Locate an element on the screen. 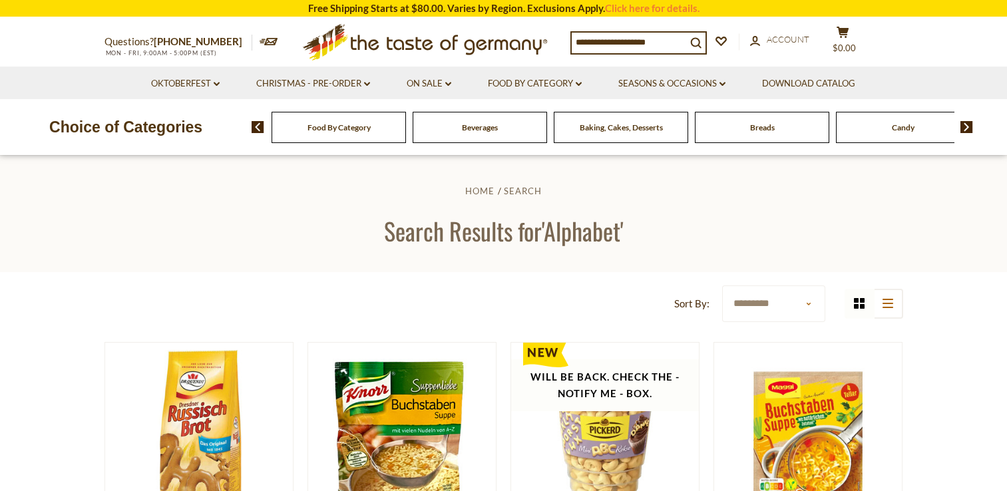 Image resolution: width=1007 pixels, height=491 pixels. a: Click here for details. is located at coordinates (652, 8).